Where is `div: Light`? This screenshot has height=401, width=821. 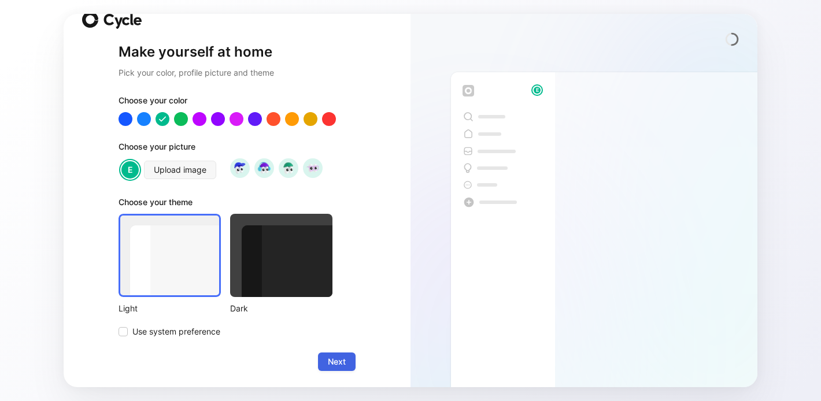
div: Light is located at coordinates (169, 309).